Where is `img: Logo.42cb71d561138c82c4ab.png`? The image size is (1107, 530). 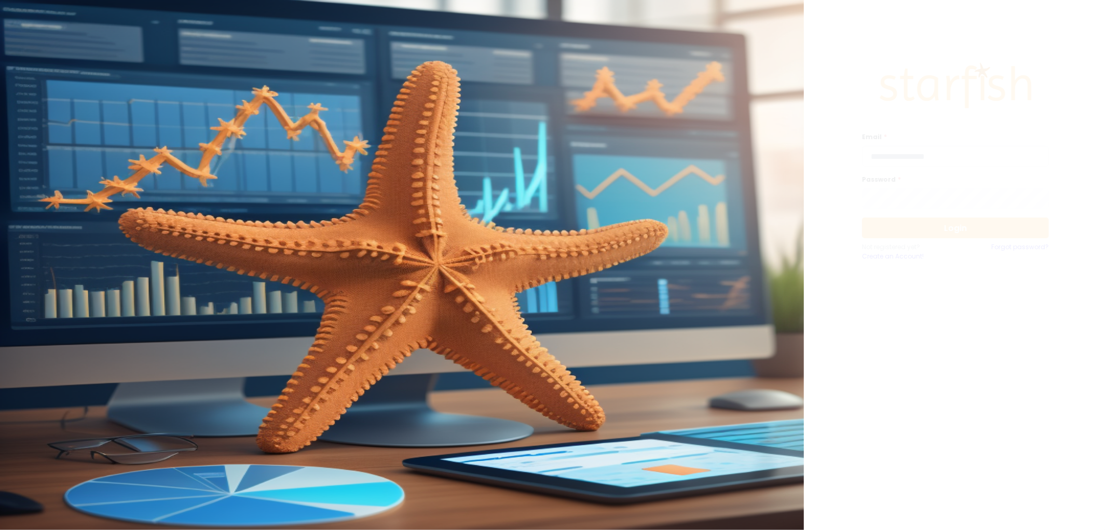 img: Logo.42cb71d561138c82c4ab.png is located at coordinates (956, 86).